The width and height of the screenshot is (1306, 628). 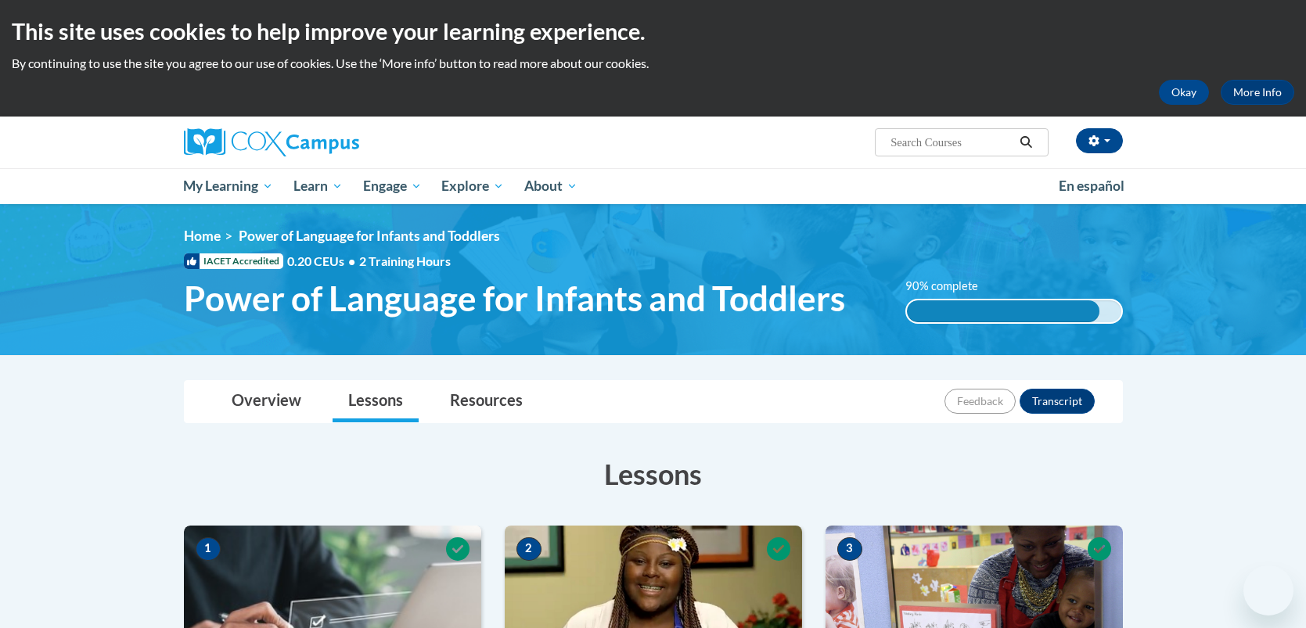 I want to click on span: About, so click(x=551, y=186).